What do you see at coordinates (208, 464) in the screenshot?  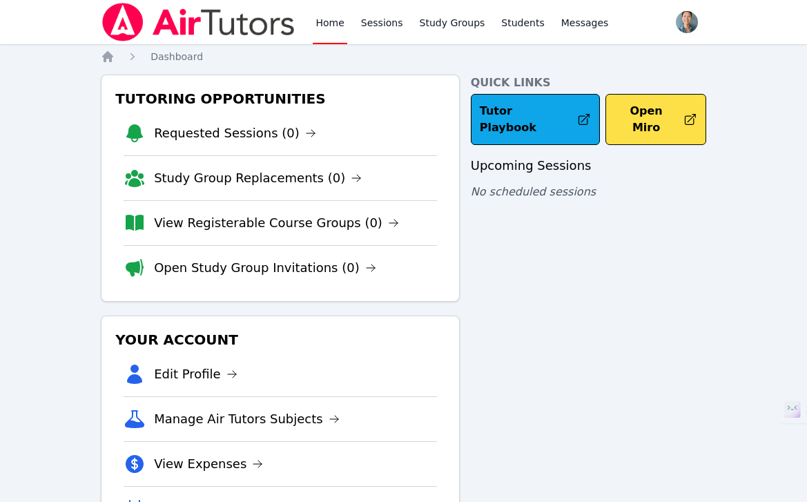 I see `a: View Expenses` at bounding box center [208, 464].